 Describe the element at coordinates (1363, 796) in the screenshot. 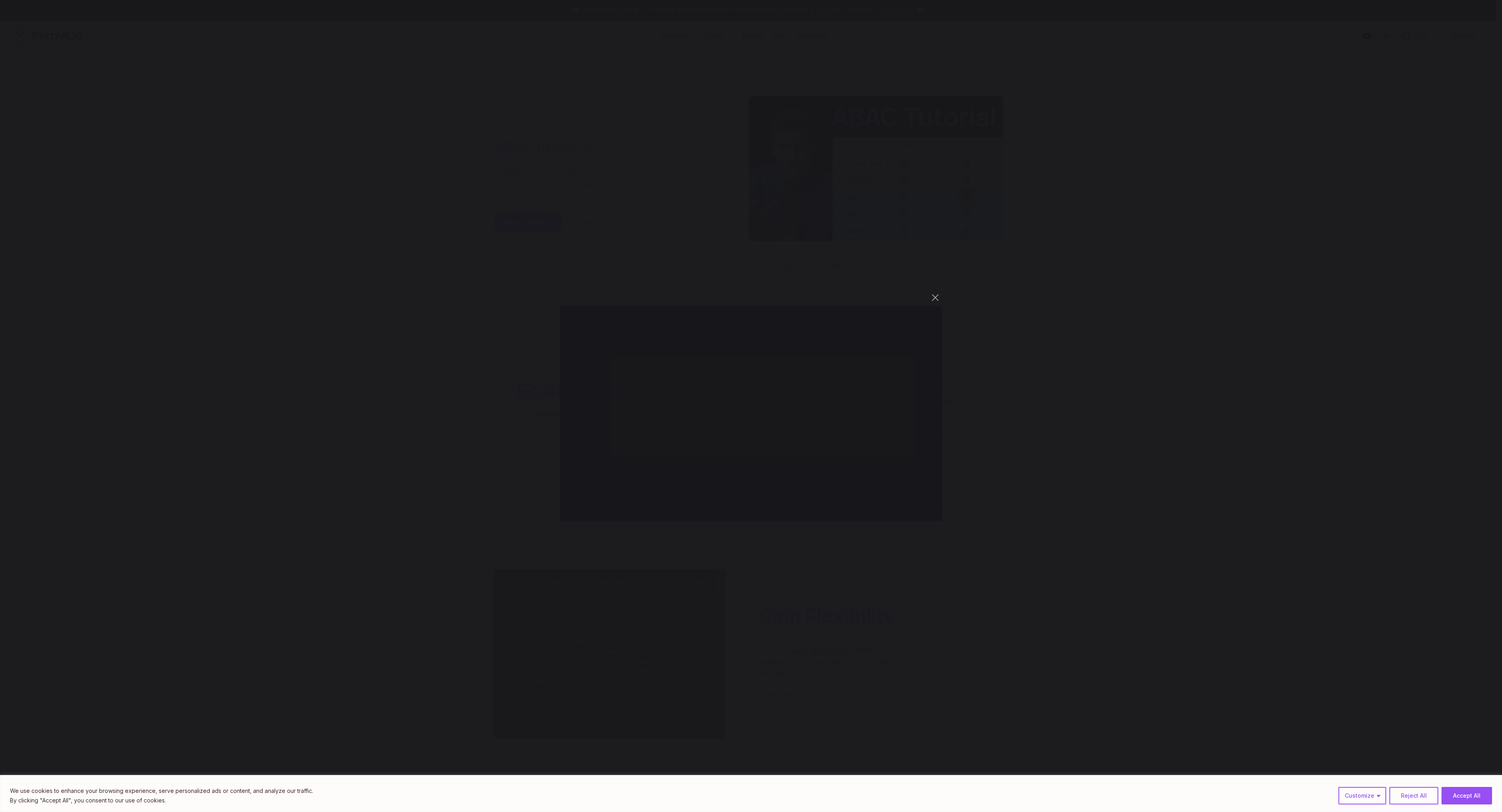

I see `button: Customize` at that location.